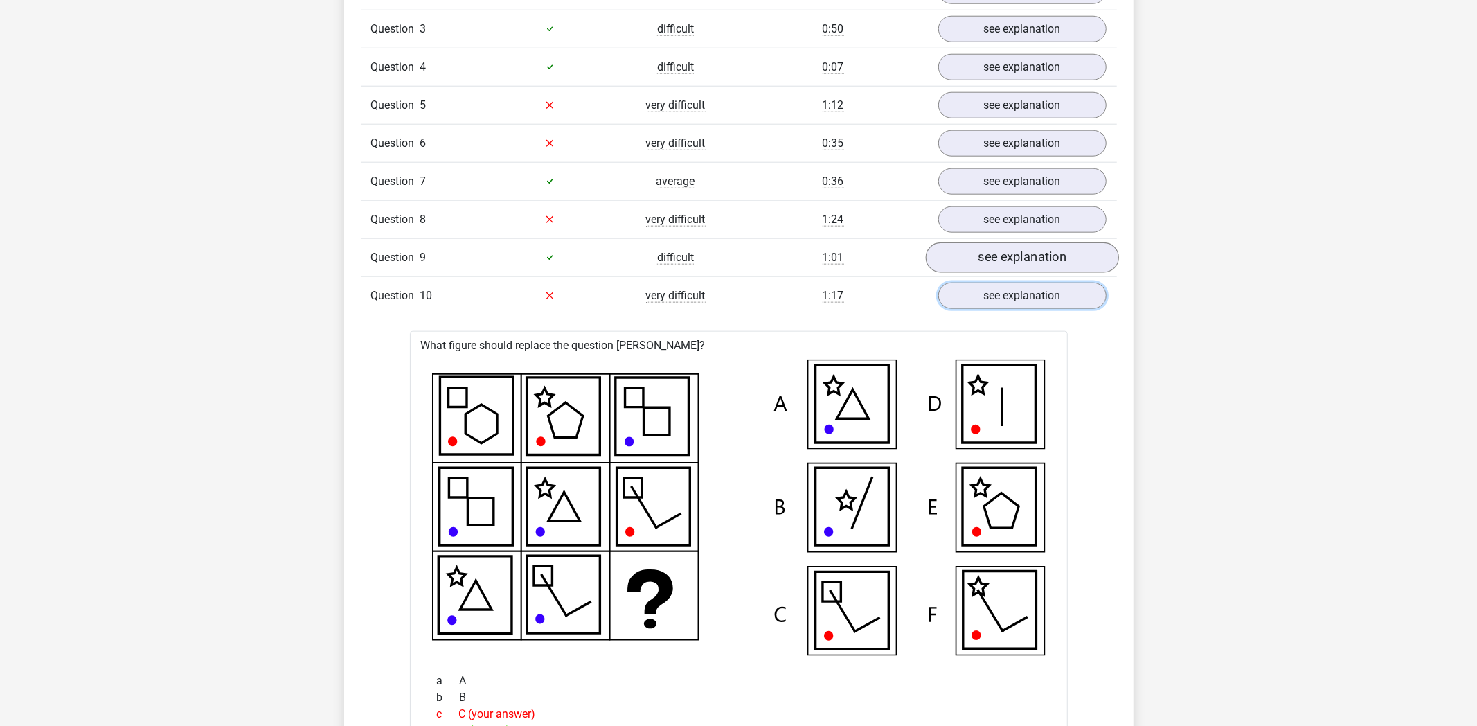 Image resolution: width=1477 pixels, height=726 pixels. Describe the element at coordinates (423, 105) in the screenshot. I see `span: 5` at that location.